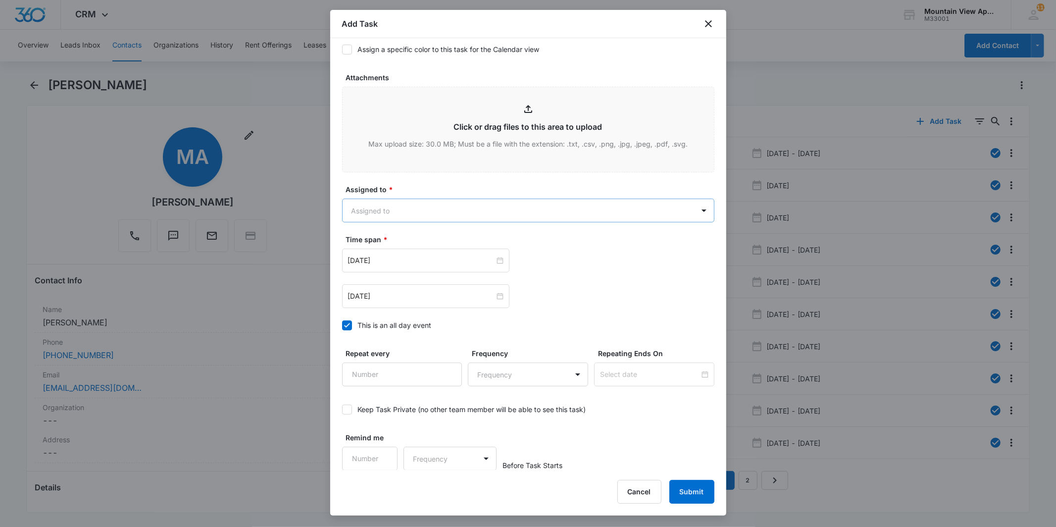 The height and width of the screenshot is (527, 1056). I want to click on div: This is an all day event, so click(395, 325).